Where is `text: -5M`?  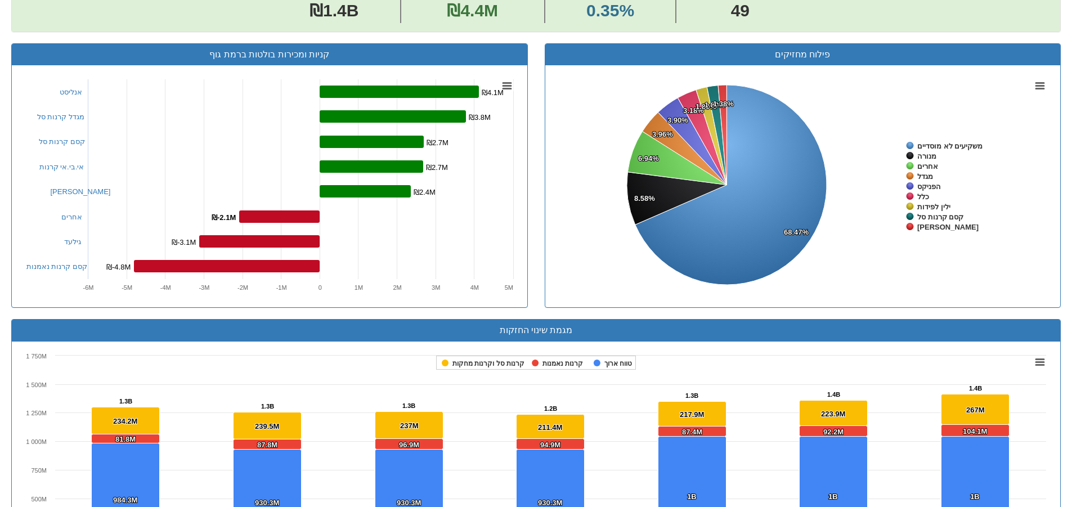 text: -5M is located at coordinates (127, 288).